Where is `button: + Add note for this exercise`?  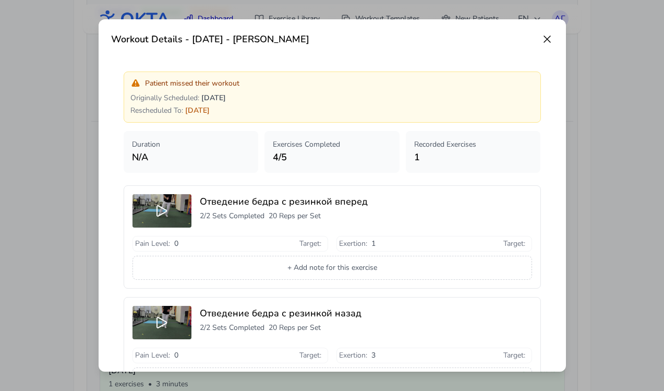 button: + Add note for this exercise is located at coordinates (332, 268).